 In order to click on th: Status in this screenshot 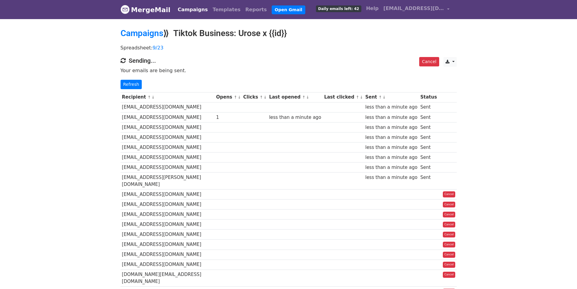, I will do `click(429, 97)`.